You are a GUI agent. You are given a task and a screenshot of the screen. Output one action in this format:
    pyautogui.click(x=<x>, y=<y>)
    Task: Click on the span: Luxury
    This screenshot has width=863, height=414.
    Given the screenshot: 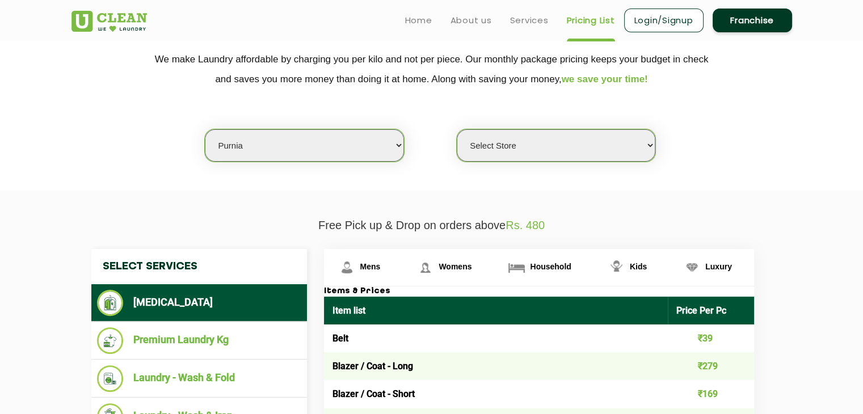 What is the action you would take?
    pyautogui.click(x=718, y=267)
    